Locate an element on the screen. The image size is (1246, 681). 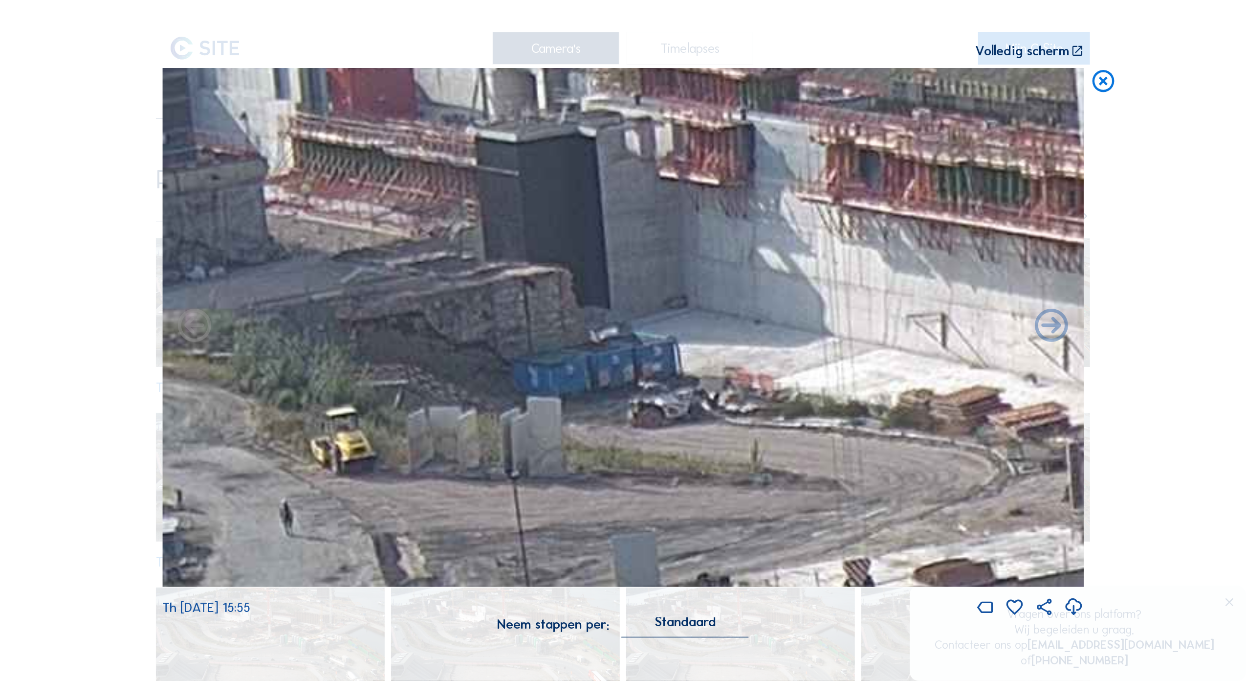
i: Forward is located at coordinates (194, 326).